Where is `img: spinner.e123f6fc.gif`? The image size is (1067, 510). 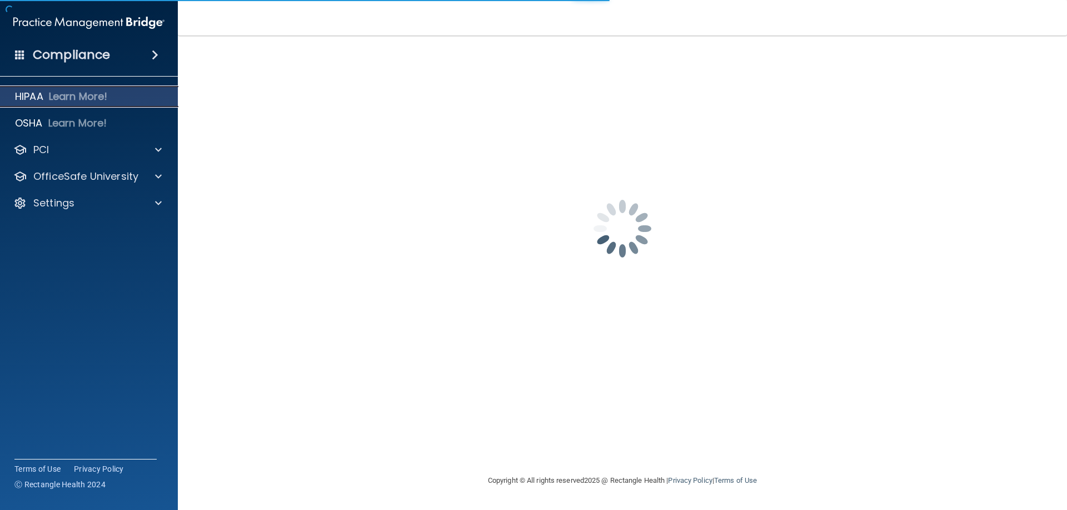 img: spinner.e123f6fc.gif is located at coordinates (622, 229).